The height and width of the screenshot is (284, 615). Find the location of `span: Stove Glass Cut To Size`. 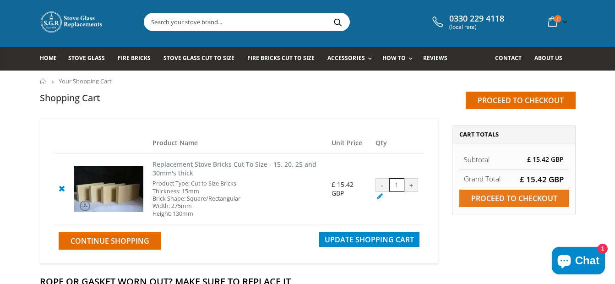

span: Stove Glass Cut To Size is located at coordinates (199, 58).